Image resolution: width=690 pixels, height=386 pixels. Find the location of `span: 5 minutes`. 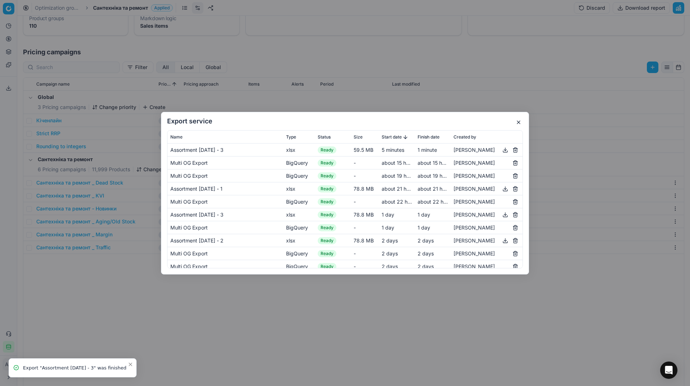

span: 5 minutes is located at coordinates (393, 149).